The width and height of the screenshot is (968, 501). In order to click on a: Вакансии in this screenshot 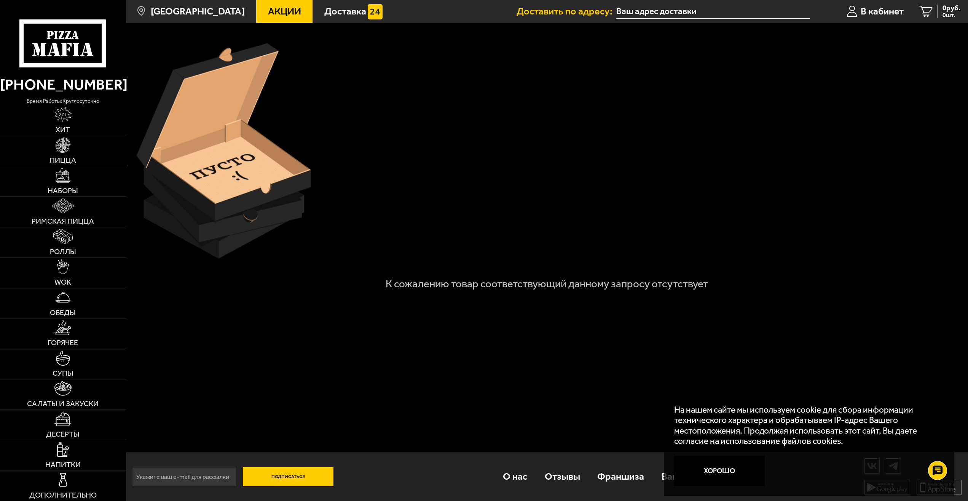, I will do `click(682, 476)`.